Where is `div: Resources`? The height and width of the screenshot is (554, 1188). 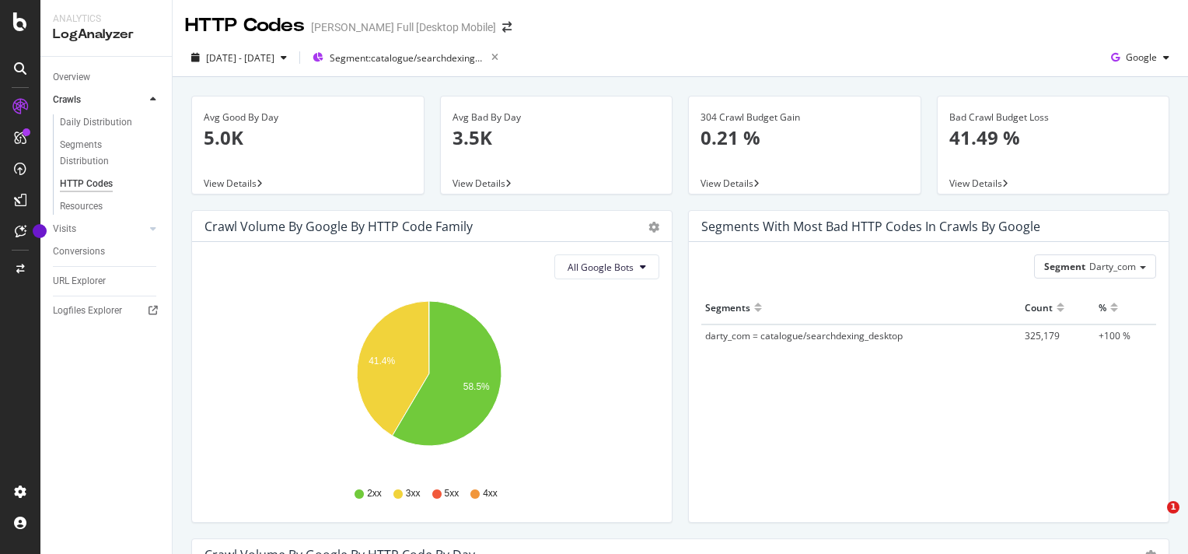 div: Resources is located at coordinates (81, 206).